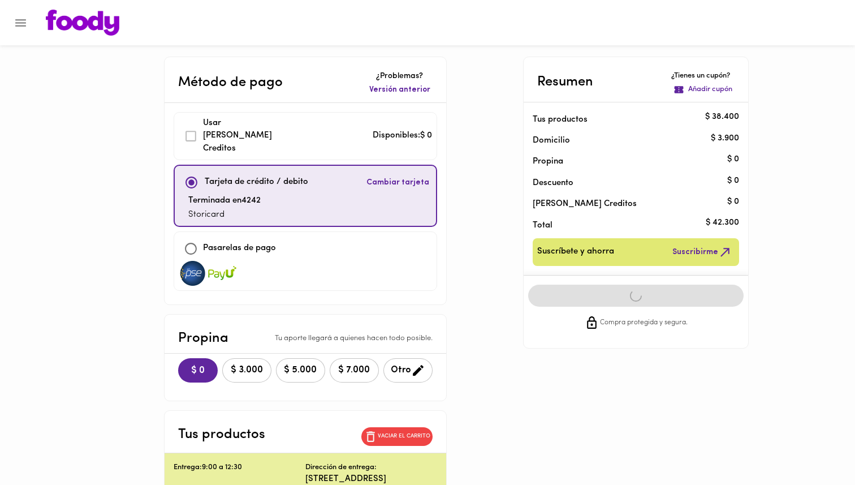 The height and width of the screenshot is (485, 855). I want to click on span: Otro, so click(408, 370).